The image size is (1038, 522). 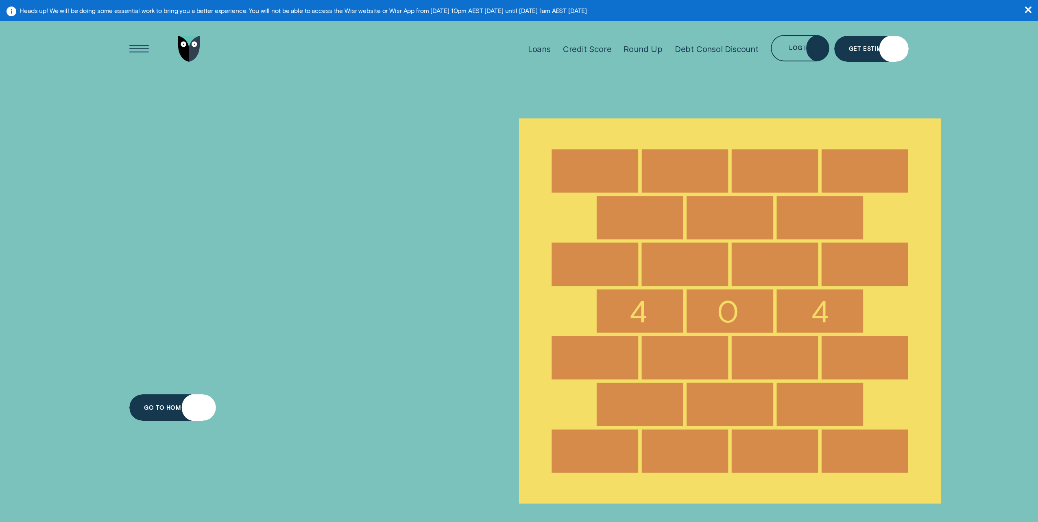 What do you see at coordinates (716, 49) in the screenshot?
I see `div: Debt Consol Discount` at bounding box center [716, 49].